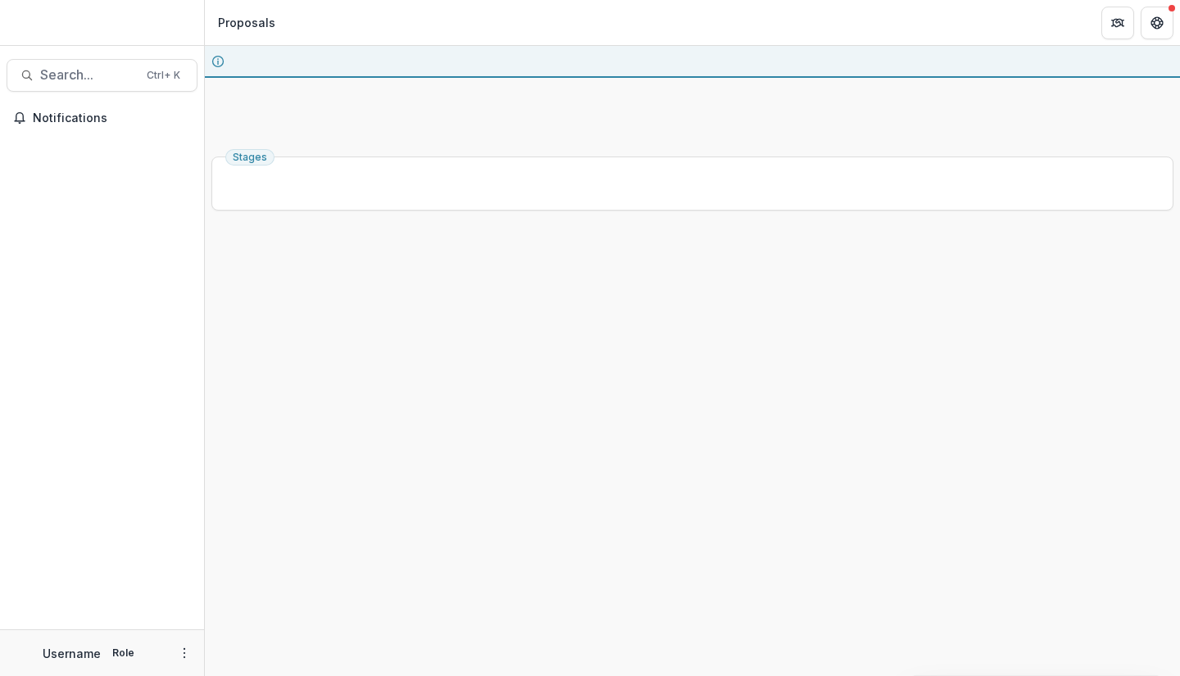  I want to click on p: Role, so click(123, 653).